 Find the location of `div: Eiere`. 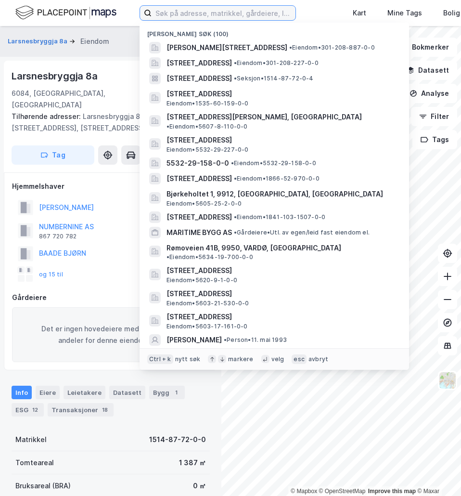

div: Eiere is located at coordinates (48, 392).